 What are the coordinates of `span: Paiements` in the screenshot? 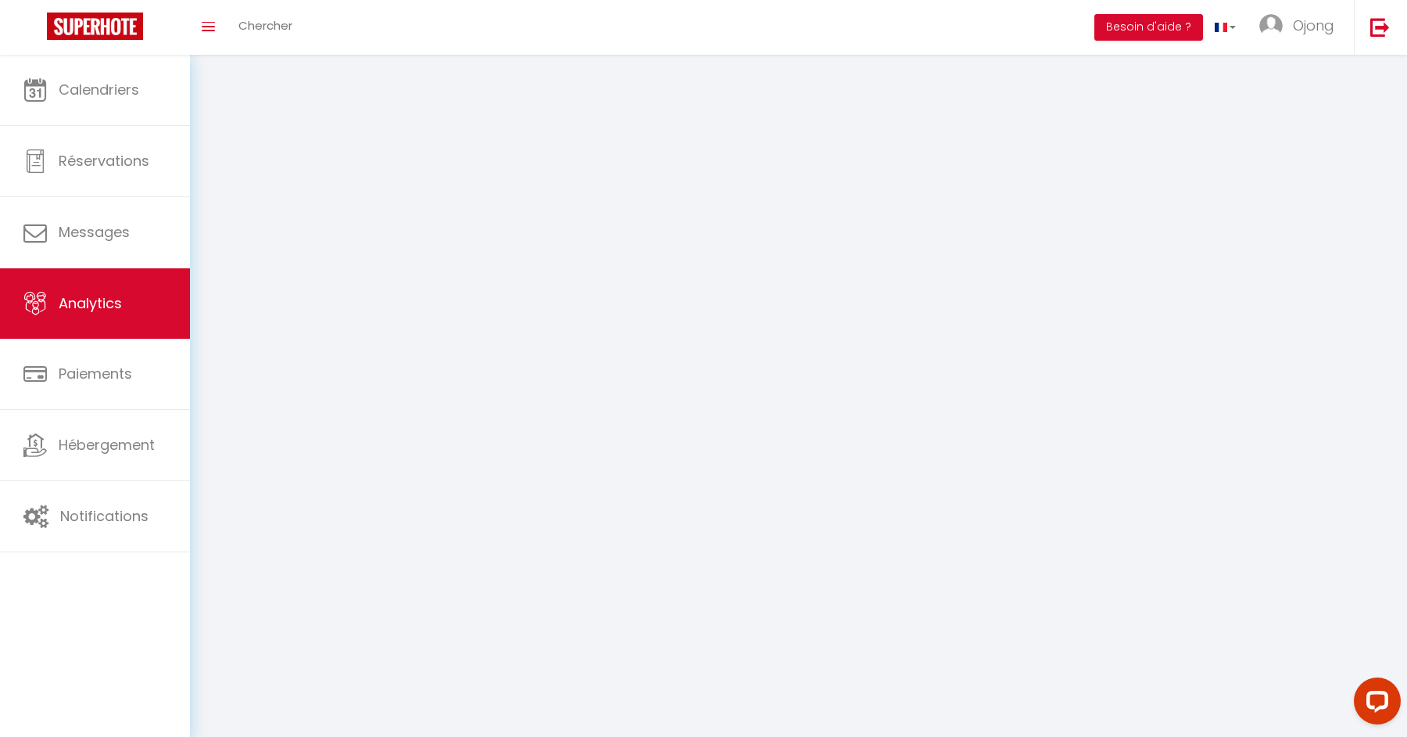 It's located at (95, 373).